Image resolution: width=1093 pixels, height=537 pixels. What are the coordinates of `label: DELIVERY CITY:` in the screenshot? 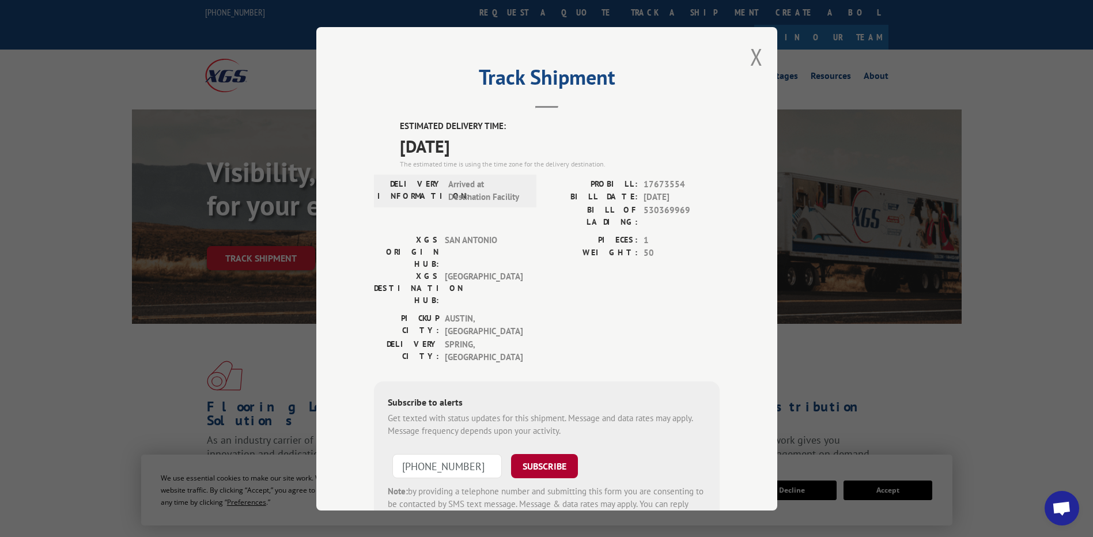 It's located at (406, 350).